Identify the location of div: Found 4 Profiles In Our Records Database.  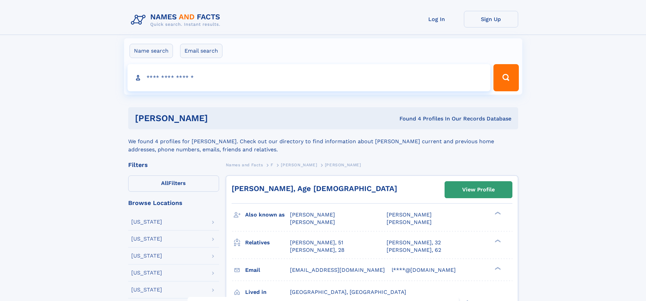
(407, 119).